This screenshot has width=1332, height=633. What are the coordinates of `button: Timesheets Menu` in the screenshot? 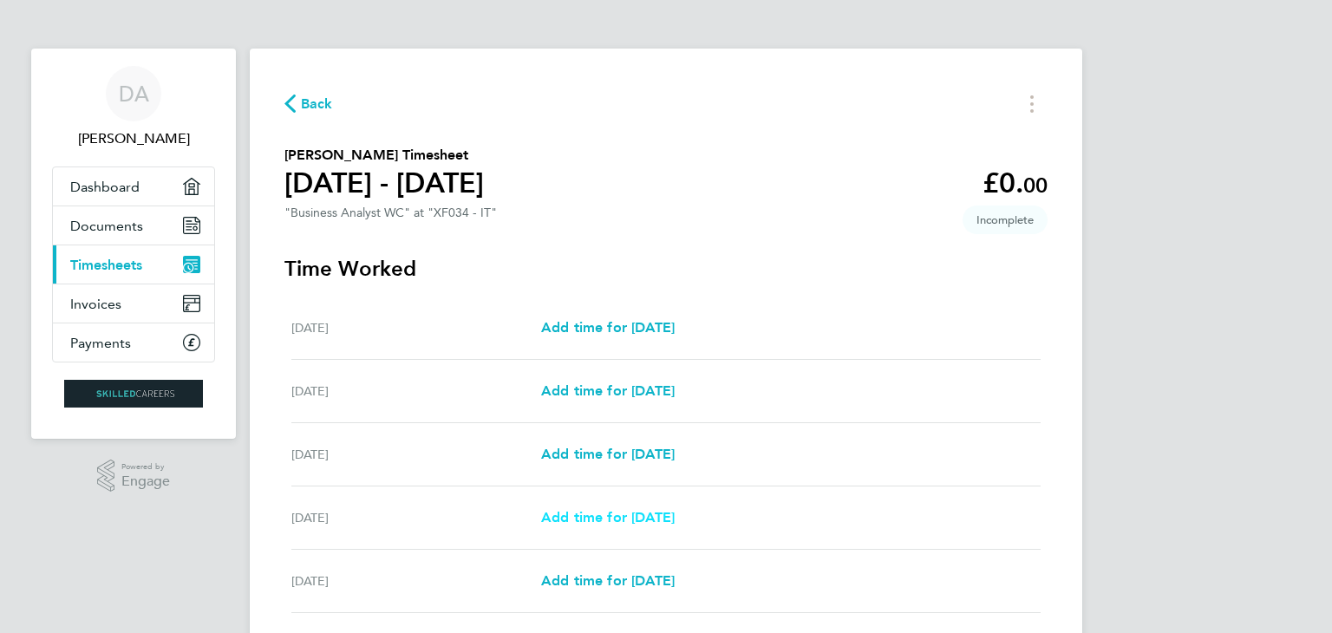 It's located at (1032, 103).